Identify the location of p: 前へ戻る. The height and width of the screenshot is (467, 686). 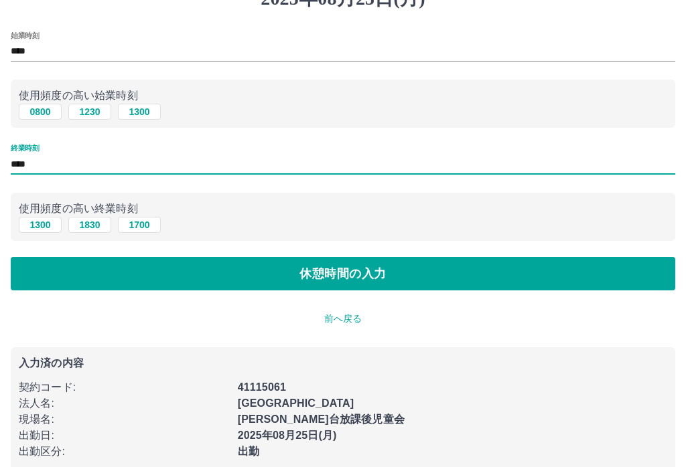
(343, 319).